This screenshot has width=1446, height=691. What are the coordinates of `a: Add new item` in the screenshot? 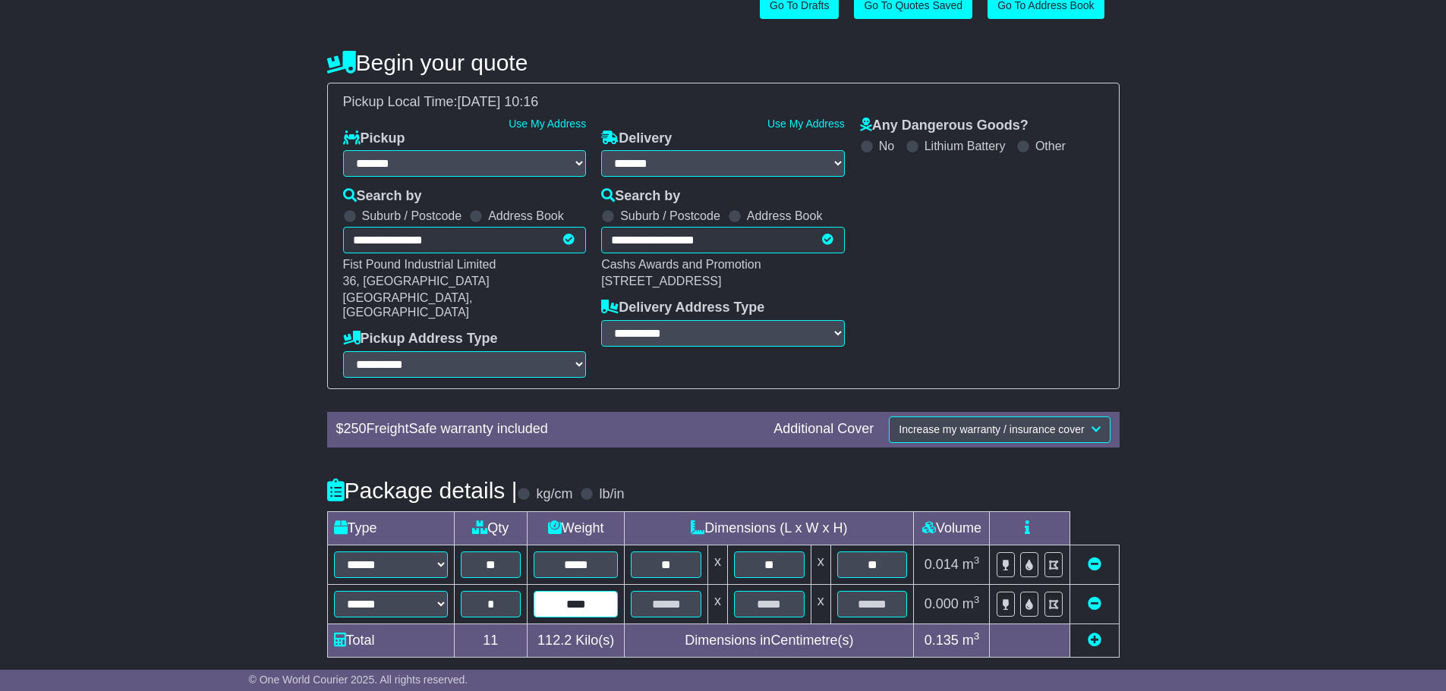 It's located at (1094, 640).